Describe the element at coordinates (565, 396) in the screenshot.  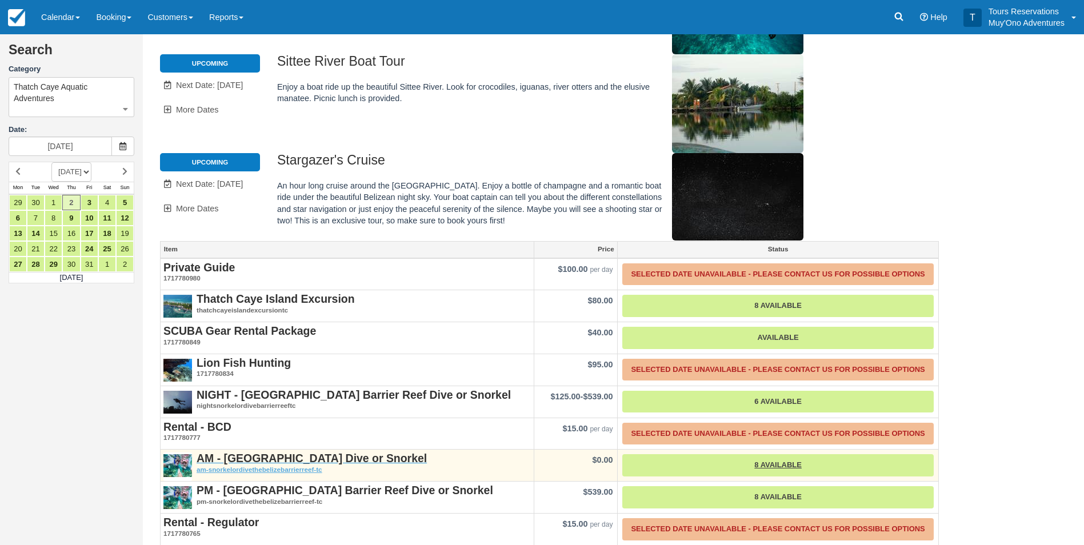
I see `span: $125.00` at that location.